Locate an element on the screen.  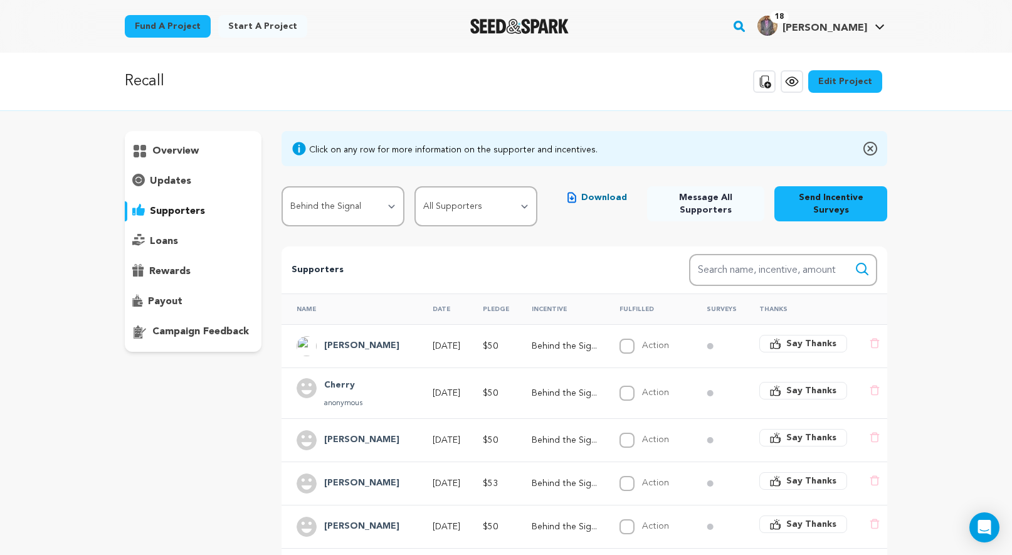
button: overview is located at coordinates (193, 151).